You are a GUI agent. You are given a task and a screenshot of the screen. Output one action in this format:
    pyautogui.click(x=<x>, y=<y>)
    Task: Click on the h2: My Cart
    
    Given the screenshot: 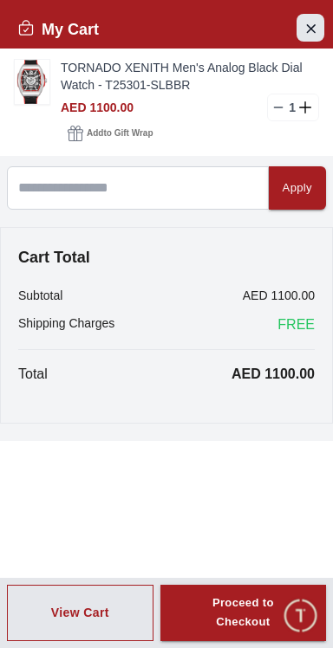 What is the action you would take?
    pyautogui.click(x=58, y=29)
    